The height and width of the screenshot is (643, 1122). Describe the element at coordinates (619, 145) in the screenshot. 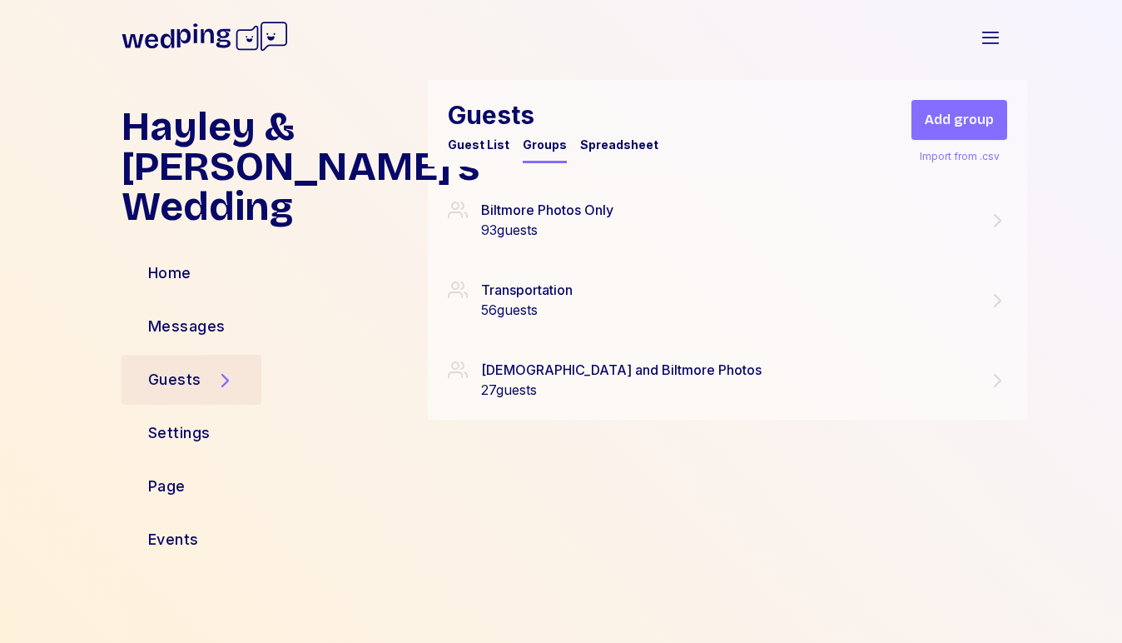

I see `div: Spreadsheet` at that location.